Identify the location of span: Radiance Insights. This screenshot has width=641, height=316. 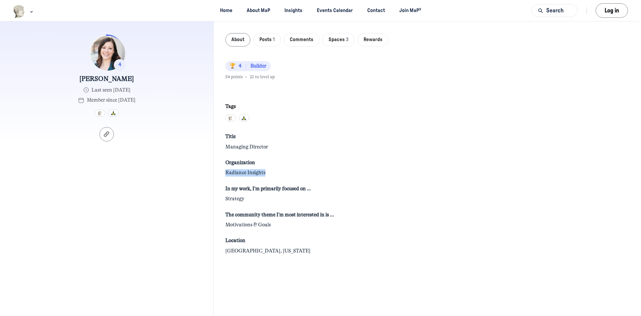
(245, 173).